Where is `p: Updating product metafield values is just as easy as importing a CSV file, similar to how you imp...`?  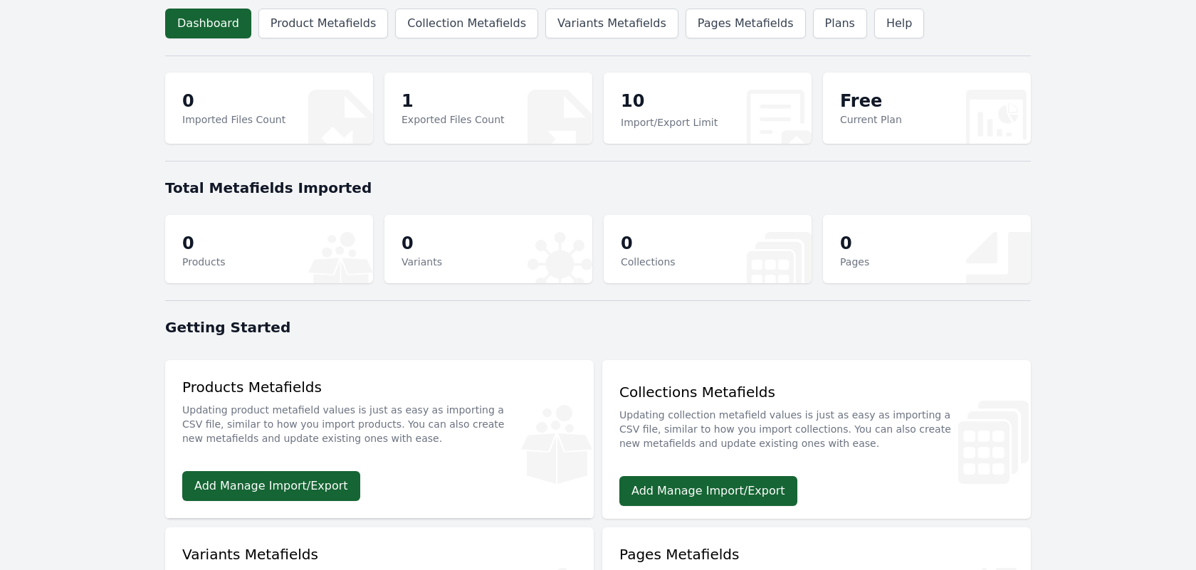
p: Updating product metafield values is just as easy as importing a CSV file, similar to how you imp... is located at coordinates (379, 421).